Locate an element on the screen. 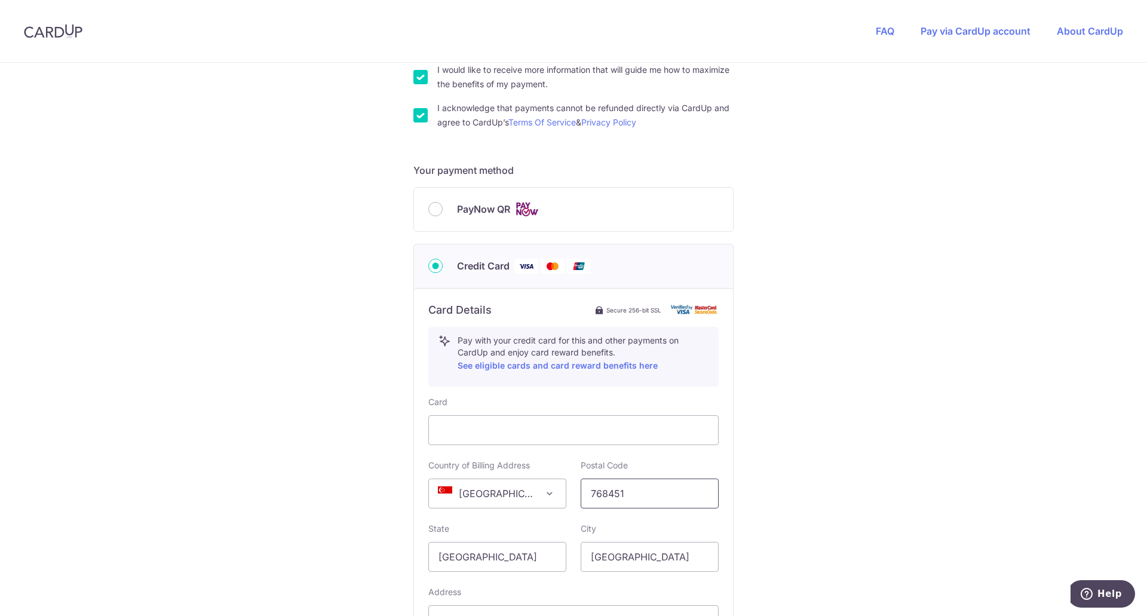 The width and height of the screenshot is (1147, 616). a: Pay via CardUp account is located at coordinates (976, 31).